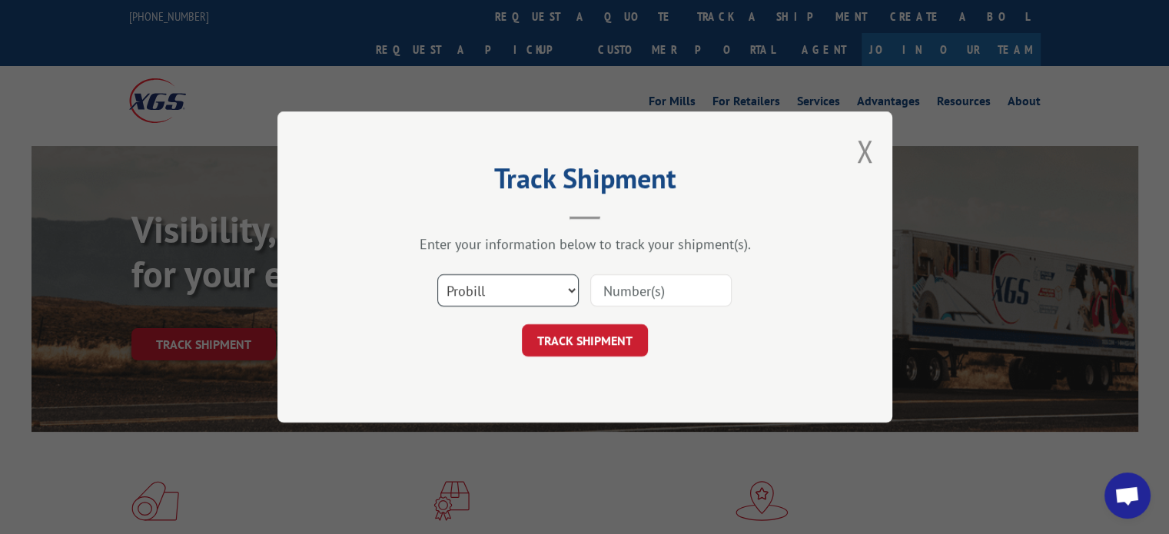 The image size is (1169, 534). I want to click on button: Close modal, so click(864, 151).